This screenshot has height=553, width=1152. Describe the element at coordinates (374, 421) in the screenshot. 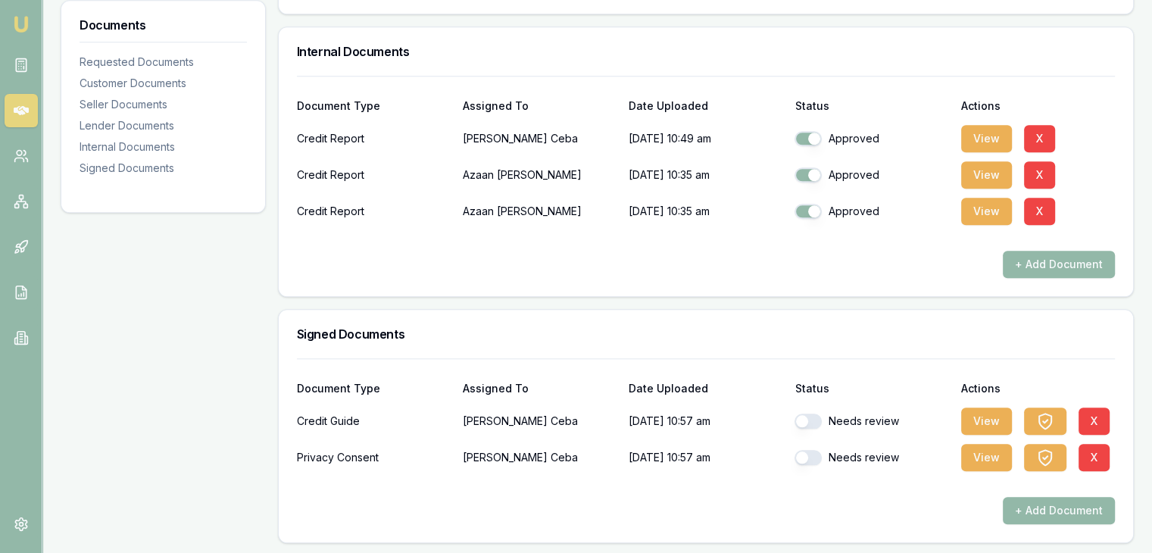

I see `div: Credit Guide` at that location.